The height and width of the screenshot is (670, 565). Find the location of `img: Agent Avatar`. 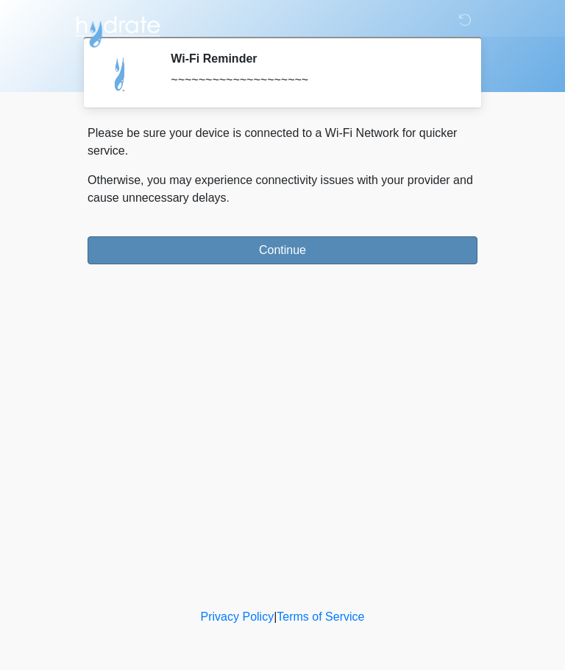

img: Agent Avatar is located at coordinates (121, 74).